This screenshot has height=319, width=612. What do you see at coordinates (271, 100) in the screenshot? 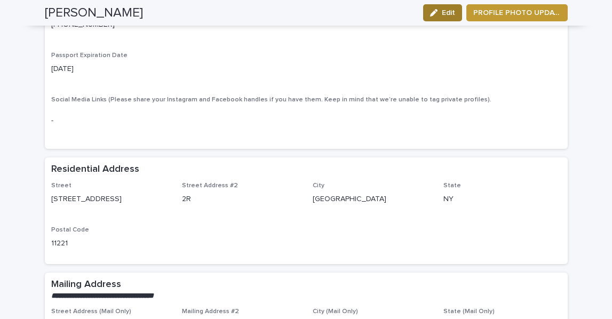
I see `span: Social Media Links (Please share your Instagram and Facebook handles if you have them. Keep in mi...` at bounding box center [271, 100].